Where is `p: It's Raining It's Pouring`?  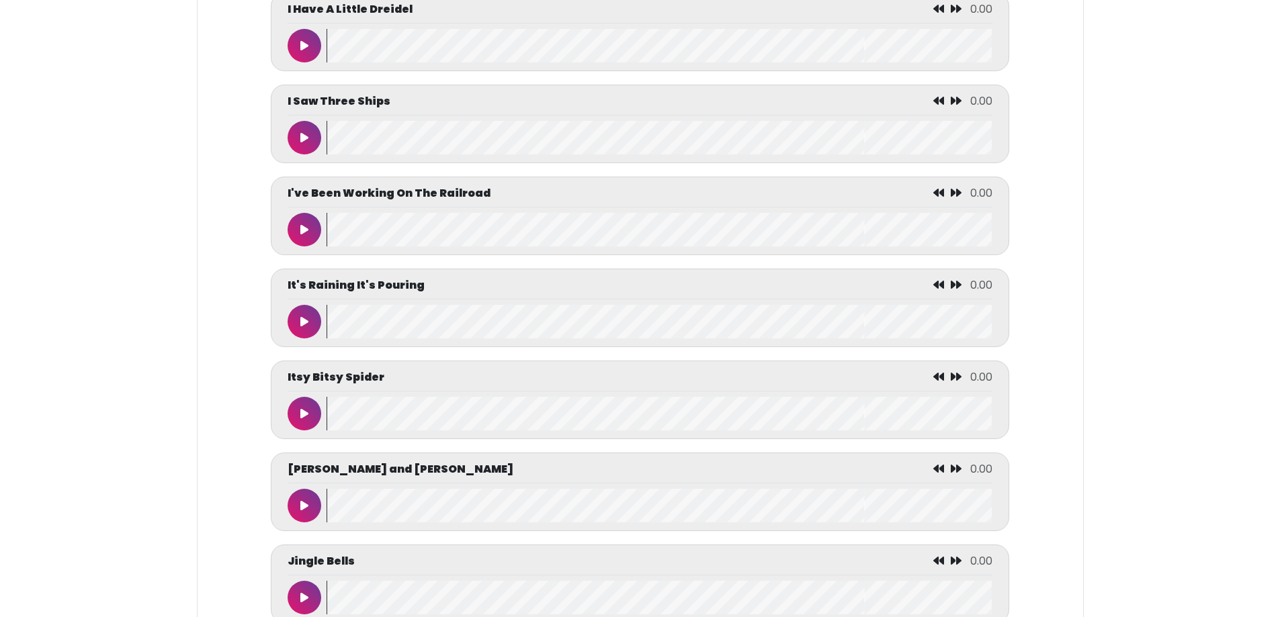
p: It's Raining It's Pouring is located at coordinates (356, 286).